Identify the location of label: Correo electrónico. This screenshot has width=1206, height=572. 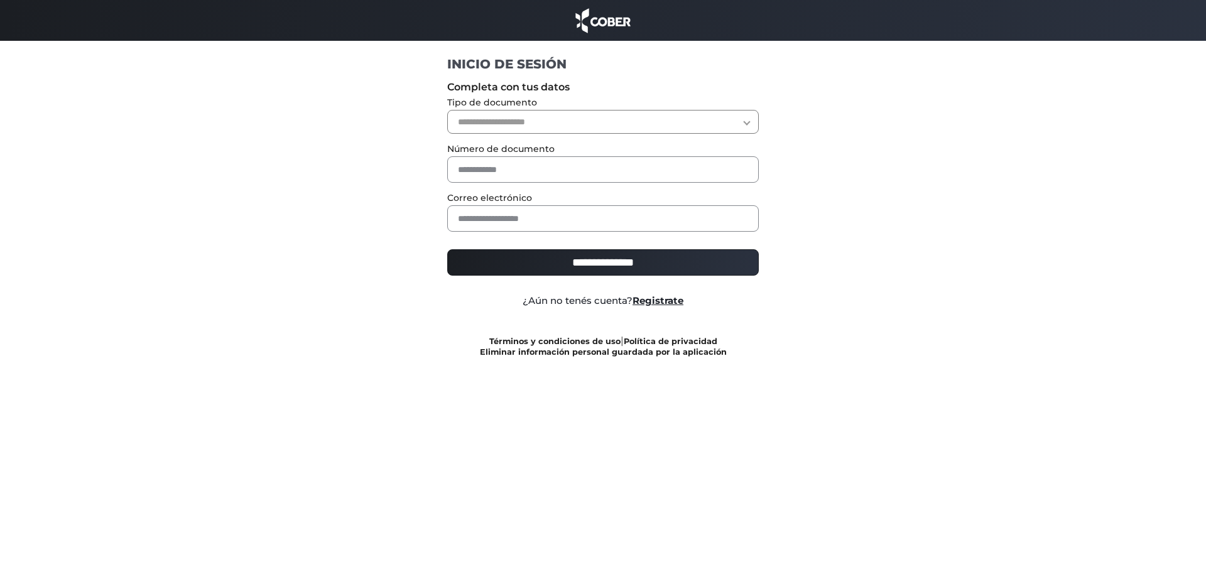
(603, 198).